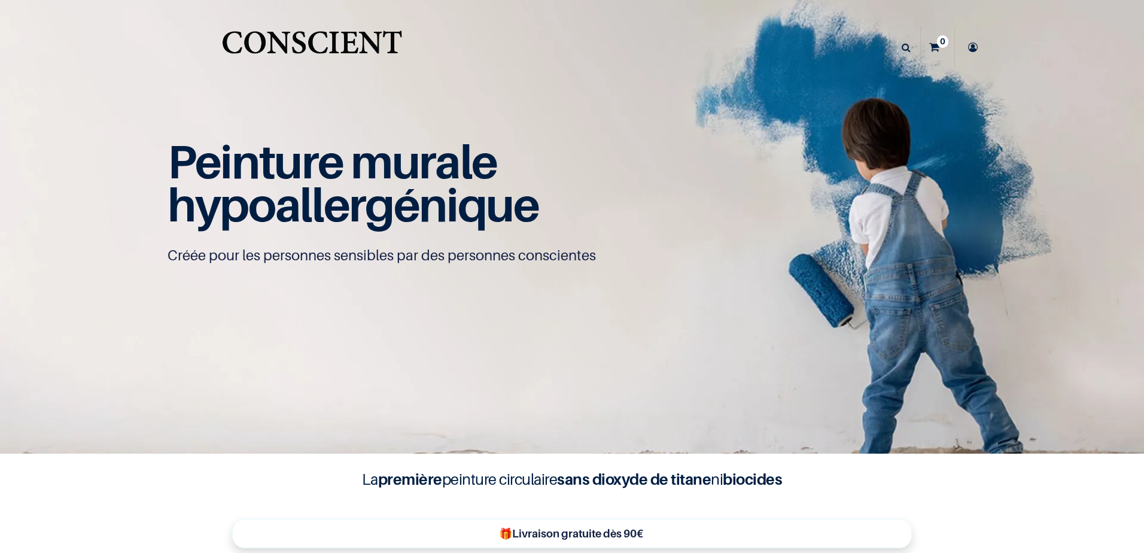 The height and width of the screenshot is (553, 1144). Describe the element at coordinates (752, 479) in the screenshot. I see `b: biocides` at that location.